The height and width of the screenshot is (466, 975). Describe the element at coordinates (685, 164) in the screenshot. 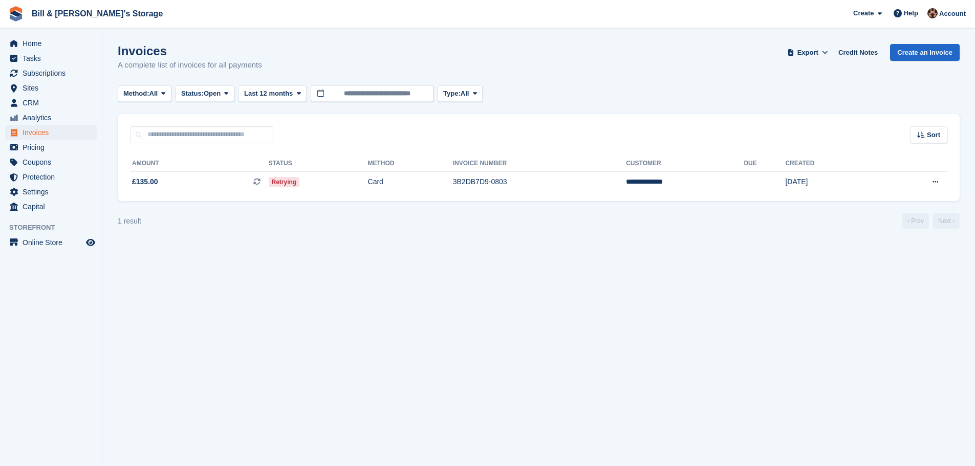

I see `th: Customer` at that location.